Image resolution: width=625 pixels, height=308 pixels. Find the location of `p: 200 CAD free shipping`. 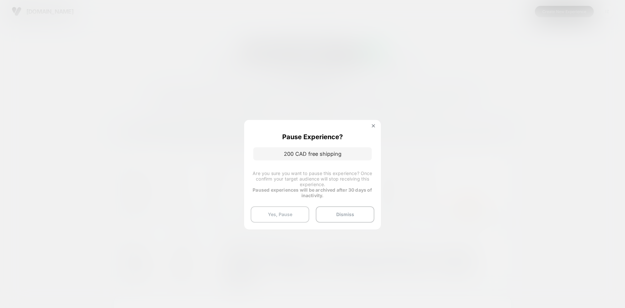

p: 200 CAD free shipping is located at coordinates (313, 154).